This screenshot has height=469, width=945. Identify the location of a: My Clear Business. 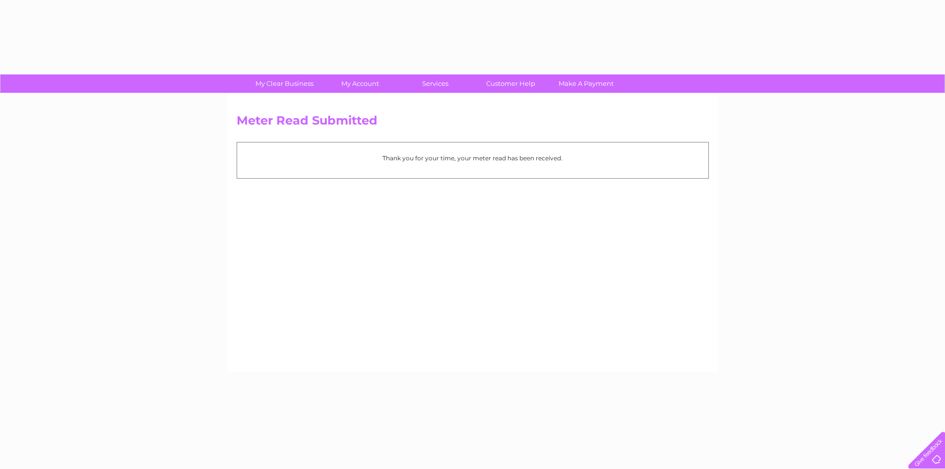
(284, 83).